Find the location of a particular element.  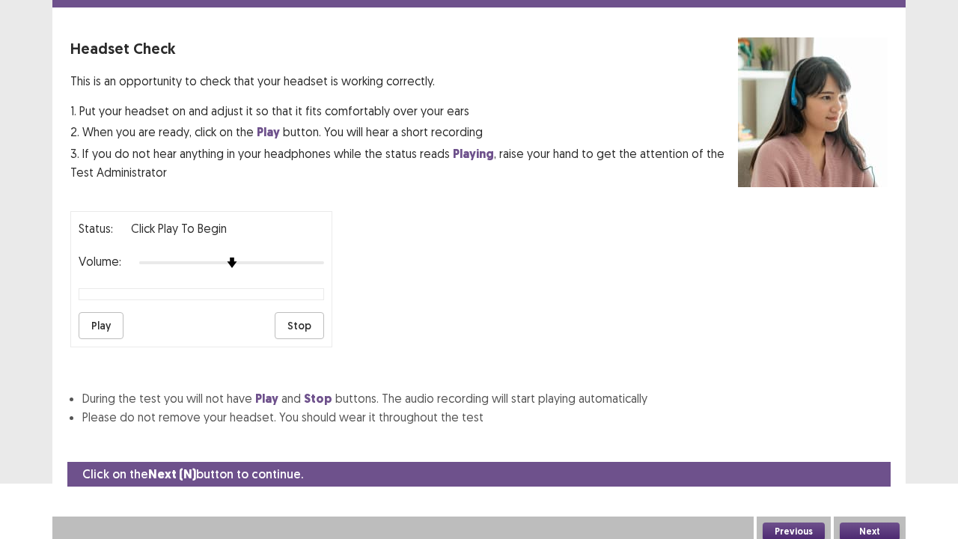

strong: Next (N) is located at coordinates (172, 474).